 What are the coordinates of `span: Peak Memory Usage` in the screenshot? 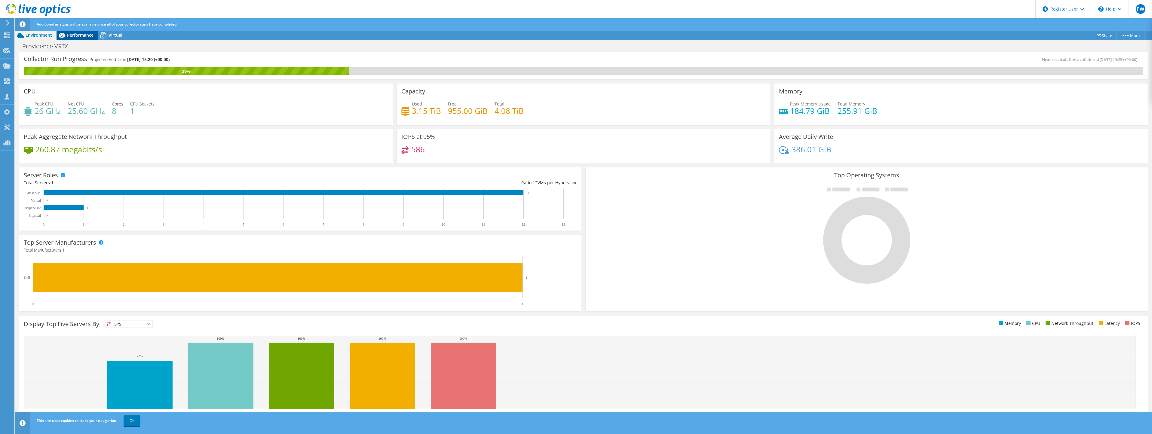 It's located at (810, 104).